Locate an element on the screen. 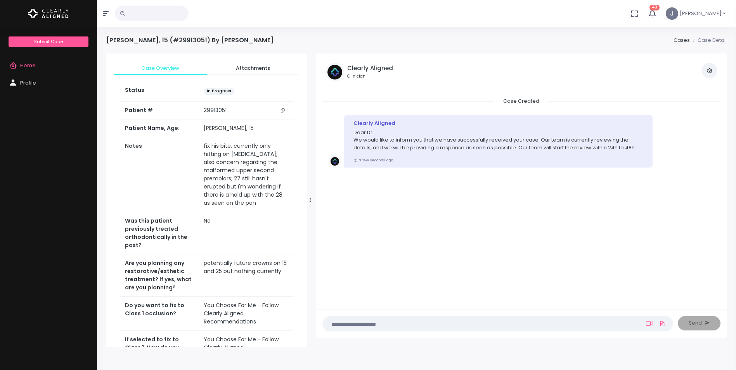 This screenshot has width=736, height=370. td: potentially future crowns on 15 and 25 but nothing currently is located at coordinates (246, 276).